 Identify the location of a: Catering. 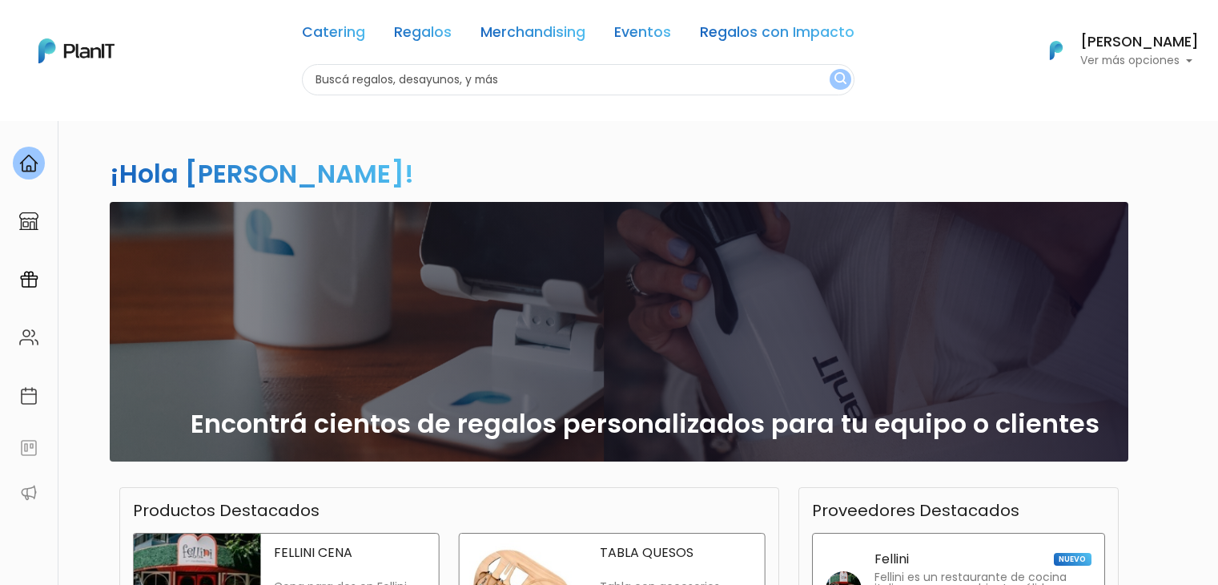
(333, 35).